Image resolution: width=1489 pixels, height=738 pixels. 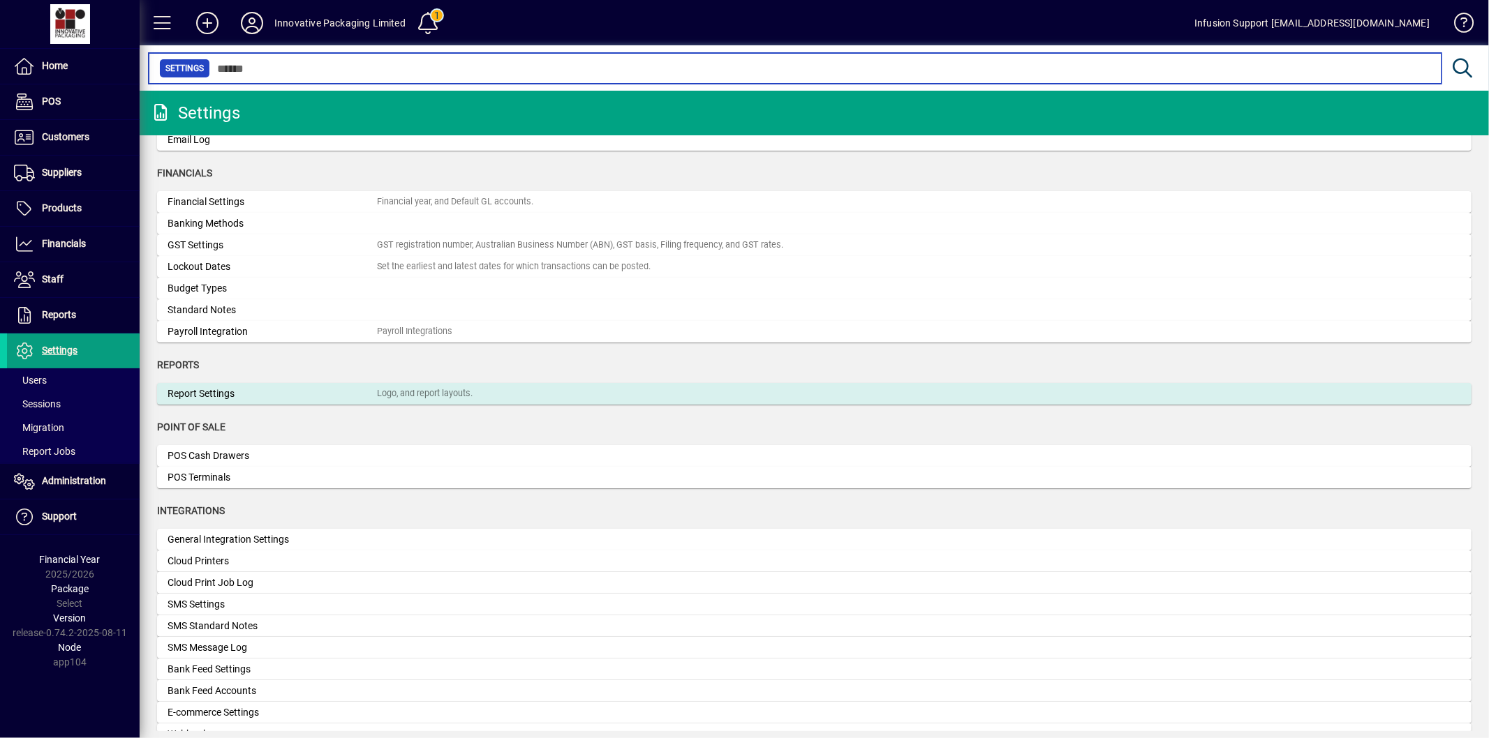 I want to click on span: Support, so click(x=59, y=517).